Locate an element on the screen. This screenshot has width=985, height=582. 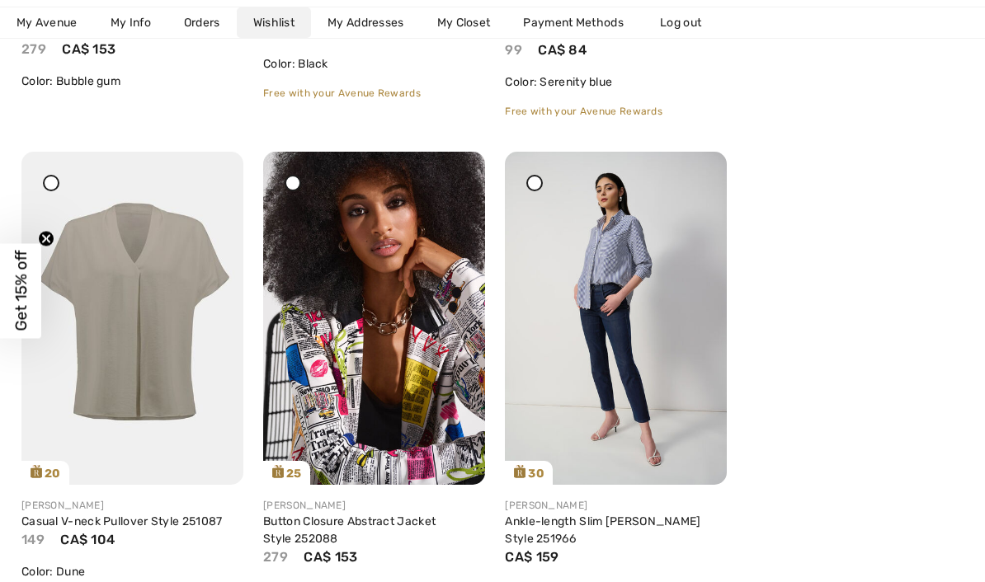
div: Color: Serenity blue is located at coordinates (615, 82).